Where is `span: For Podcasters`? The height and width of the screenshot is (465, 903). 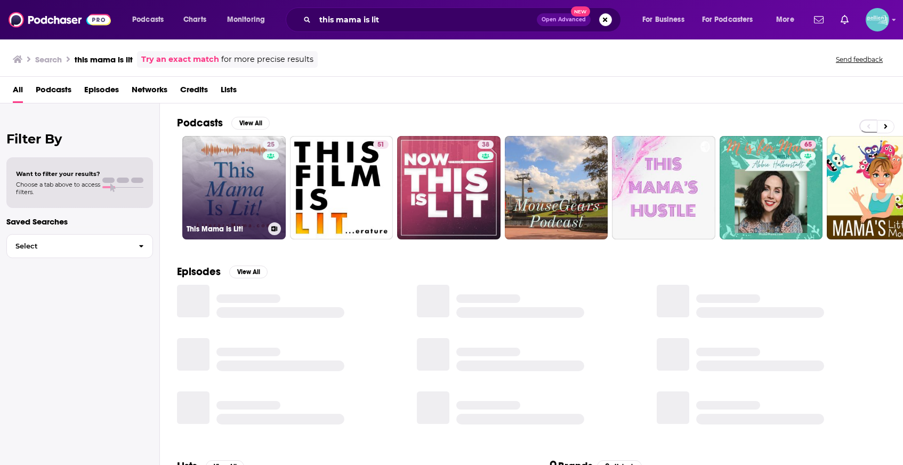
span: For Podcasters is located at coordinates (728, 20).